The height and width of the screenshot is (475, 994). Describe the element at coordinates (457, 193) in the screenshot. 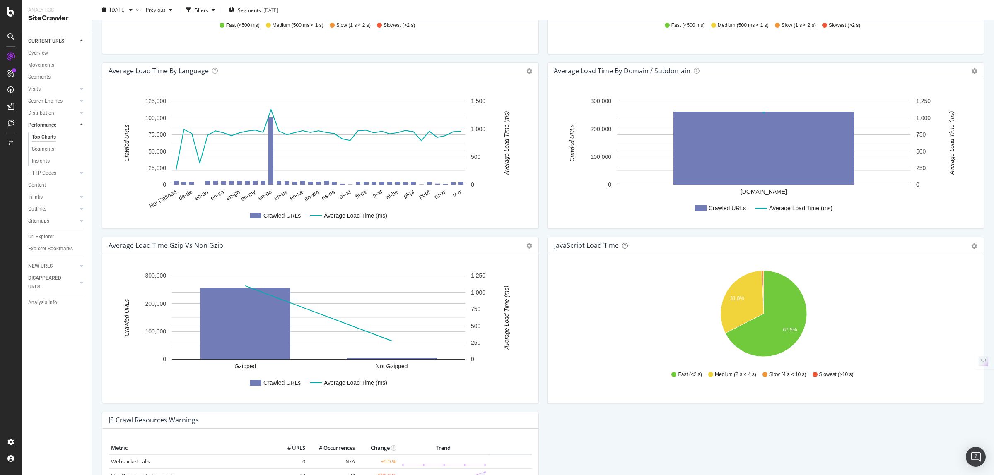

I see `text: tr-tr` at that location.